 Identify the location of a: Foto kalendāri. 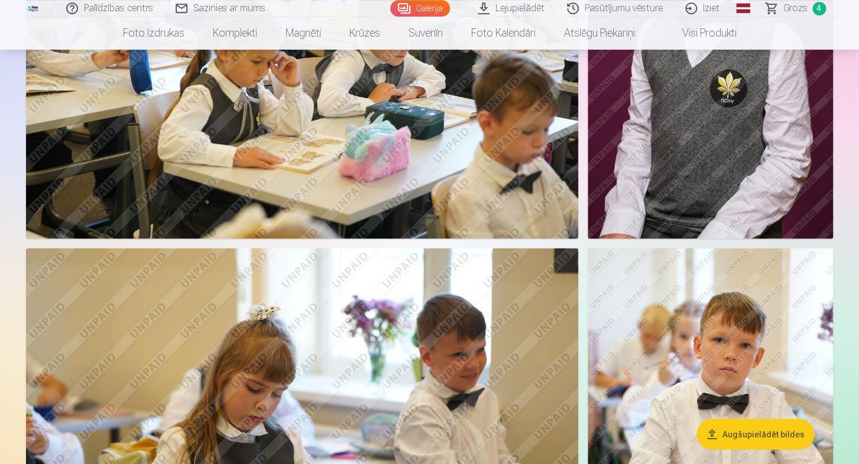
(503, 33).